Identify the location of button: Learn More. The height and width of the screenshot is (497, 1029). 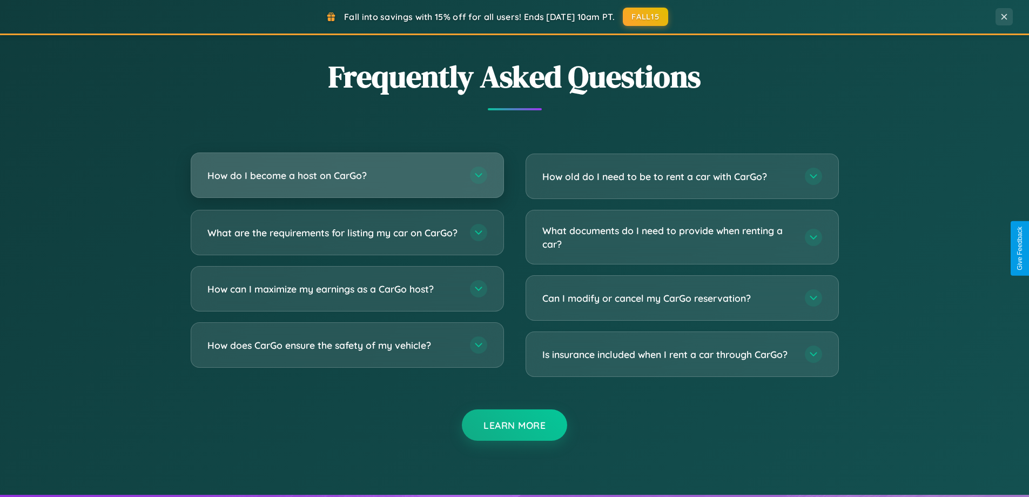
(514, 425).